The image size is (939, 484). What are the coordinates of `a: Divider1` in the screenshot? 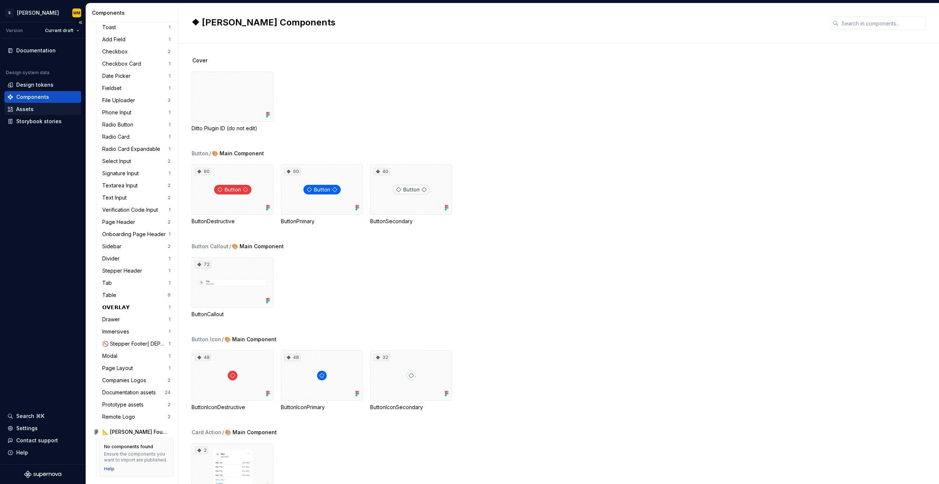 It's located at (136, 259).